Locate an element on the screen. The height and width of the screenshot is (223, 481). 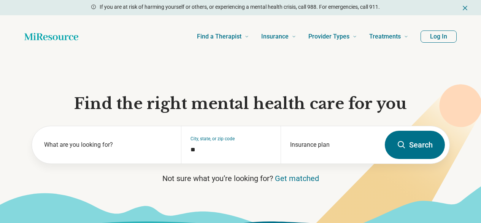
a: Provider Types is located at coordinates (333, 37).